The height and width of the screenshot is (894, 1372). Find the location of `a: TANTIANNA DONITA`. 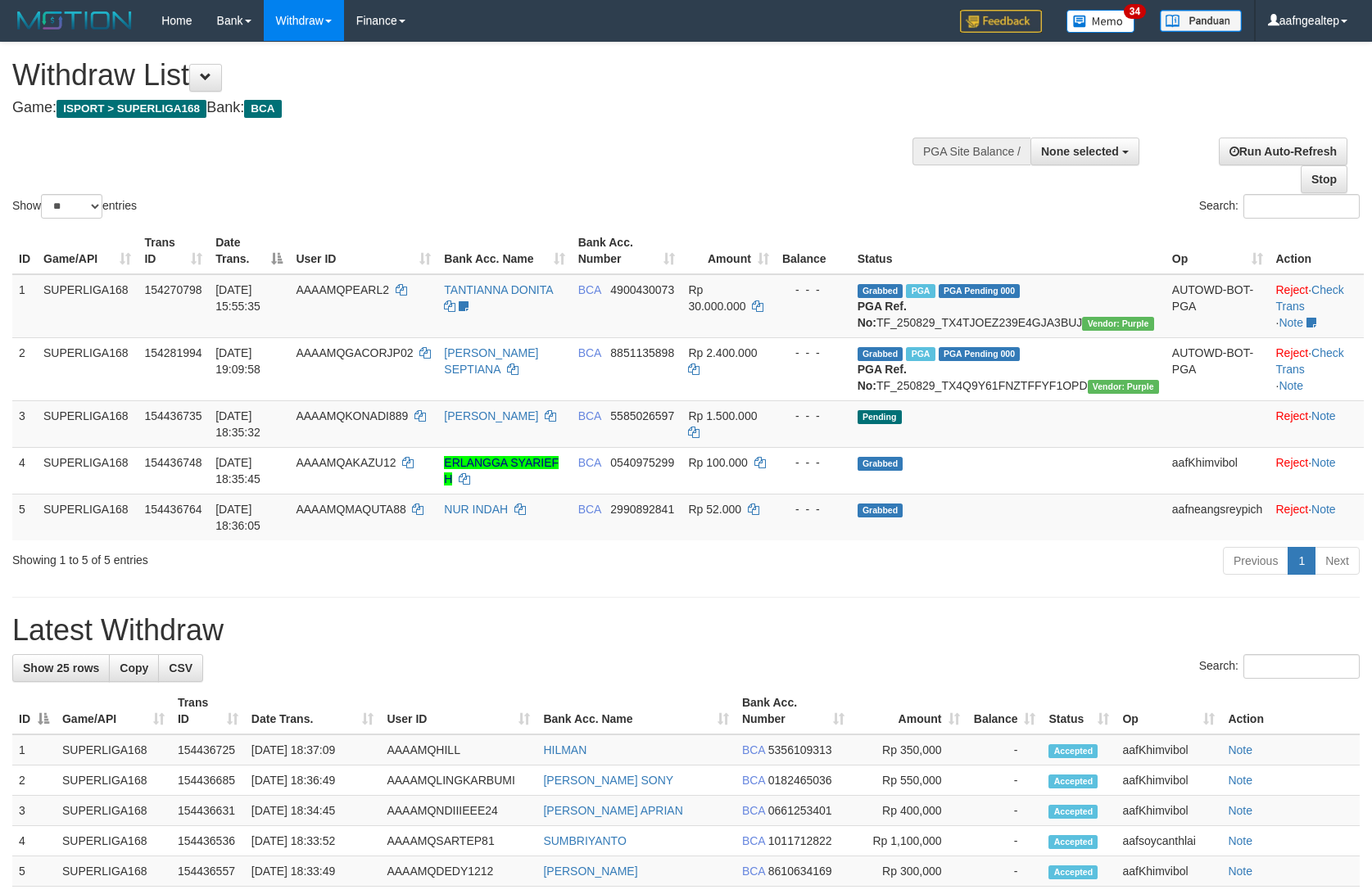

a: TANTIANNA DONITA is located at coordinates (498, 290).